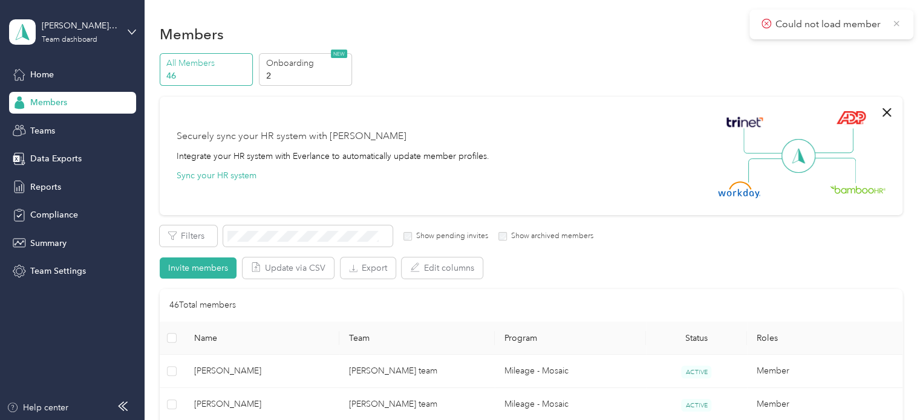 This screenshot has width=923, height=420. I want to click on p: Could not load member, so click(829, 24).